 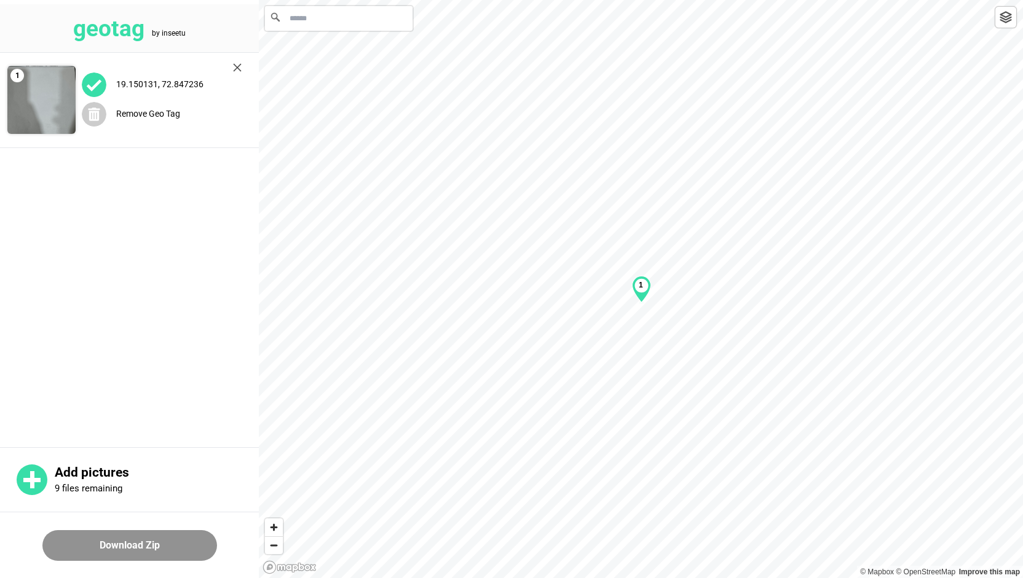 I want to click on a: Mapbox, so click(x=876, y=572).